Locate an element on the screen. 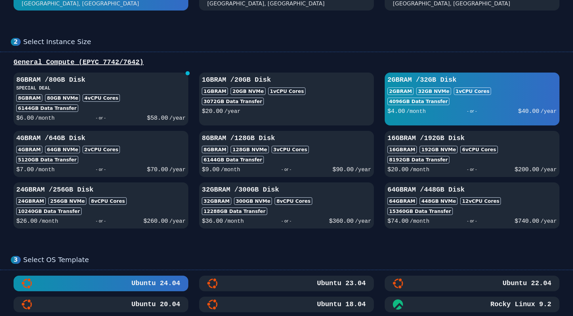 This screenshot has width=573, height=316. div: 192 GB NVMe is located at coordinates (438, 149).